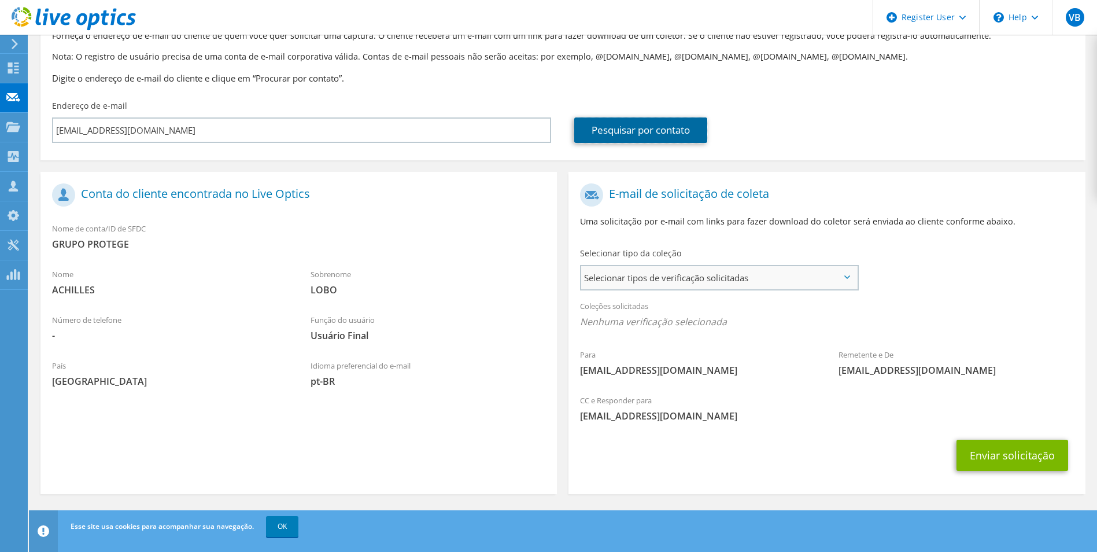 The image size is (1097, 552). Describe the element at coordinates (428, 335) in the screenshot. I see `span: Usuário Final` at that location.